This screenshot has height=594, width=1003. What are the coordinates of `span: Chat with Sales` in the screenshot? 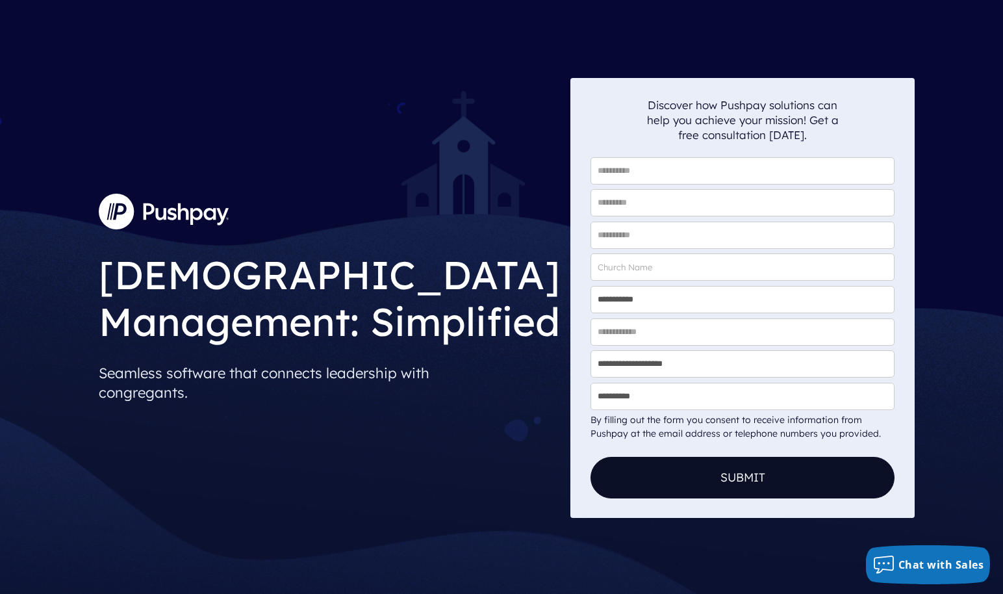 It's located at (941, 564).